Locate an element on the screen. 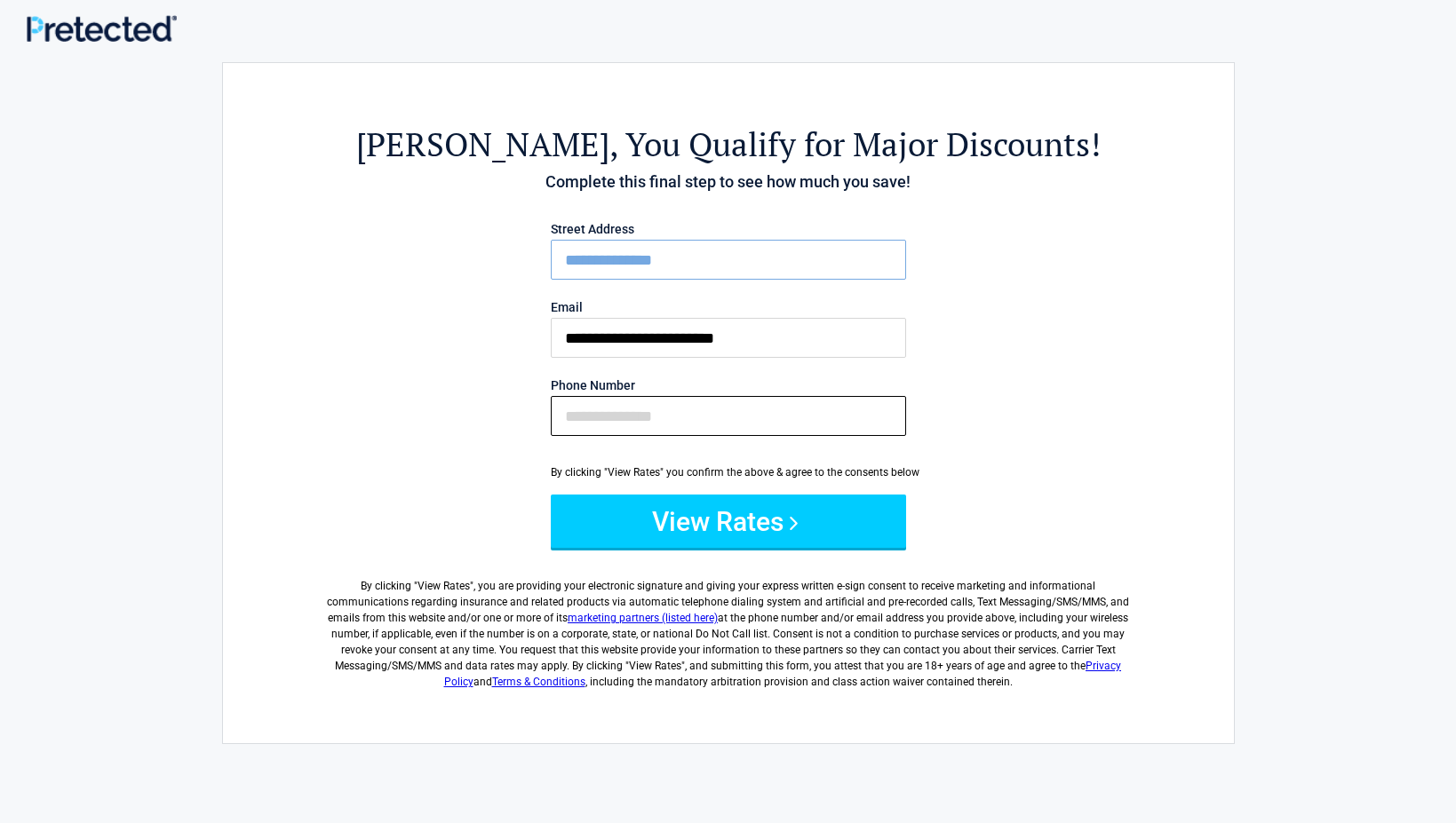 The height and width of the screenshot is (823, 1456). img: Main Logo is located at coordinates (101, 28).